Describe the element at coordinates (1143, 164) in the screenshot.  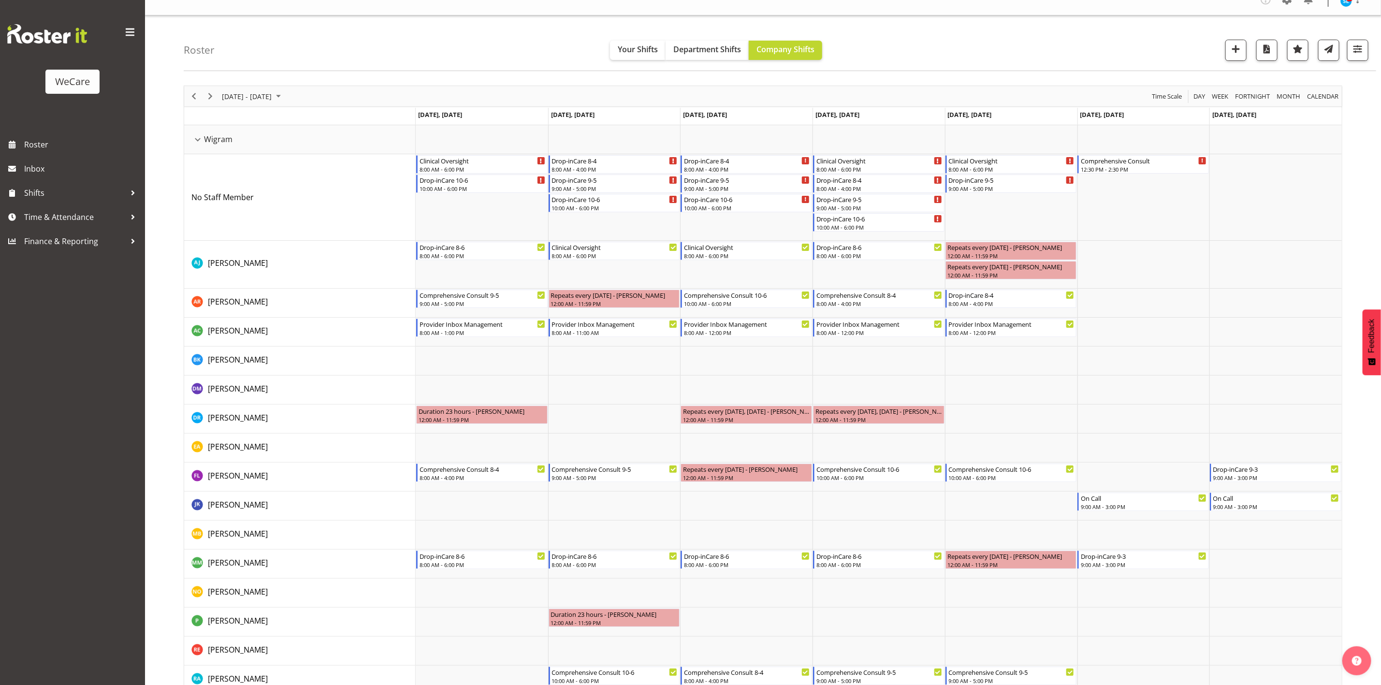
I see `div: No Staff Member"s event - Comprehensive Consult Begin From Saturday, September 6, 2025 at 12:30:0...` at that location.